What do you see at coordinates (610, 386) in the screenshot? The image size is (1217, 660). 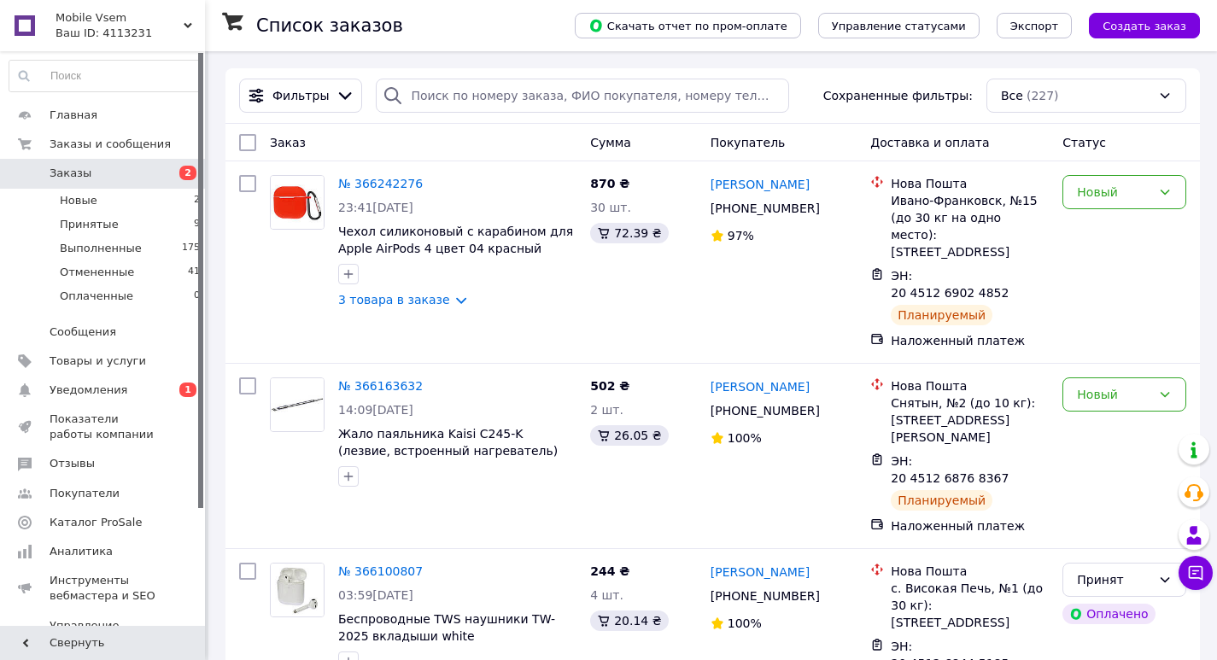 I see `span: 502 ₴` at bounding box center [610, 386].